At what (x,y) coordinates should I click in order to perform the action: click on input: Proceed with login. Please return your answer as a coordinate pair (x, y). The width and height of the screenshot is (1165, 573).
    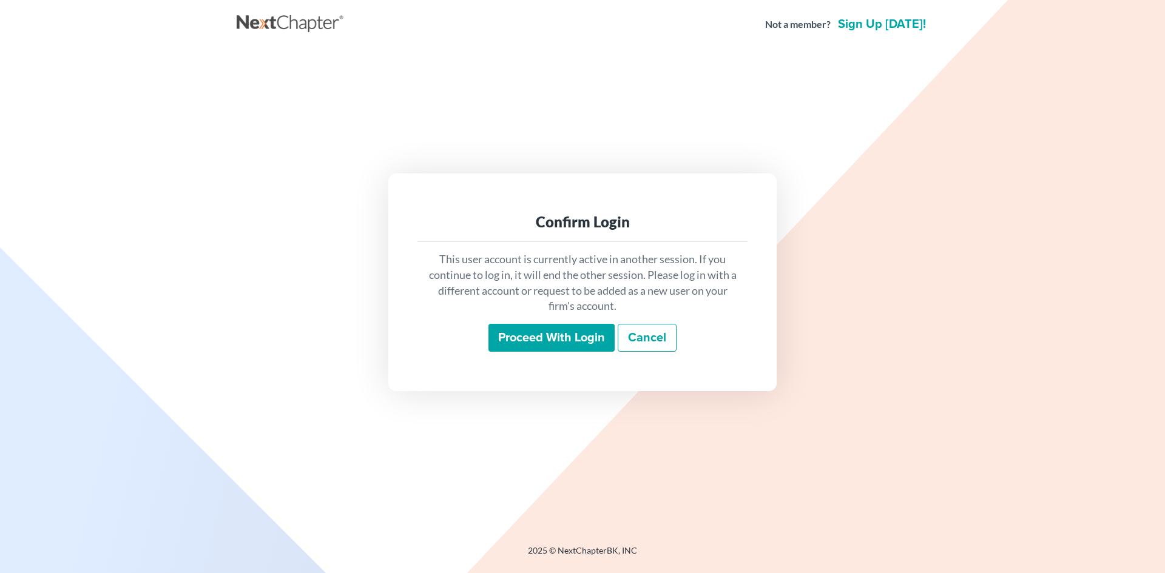
    Looking at the image, I should click on (552, 338).